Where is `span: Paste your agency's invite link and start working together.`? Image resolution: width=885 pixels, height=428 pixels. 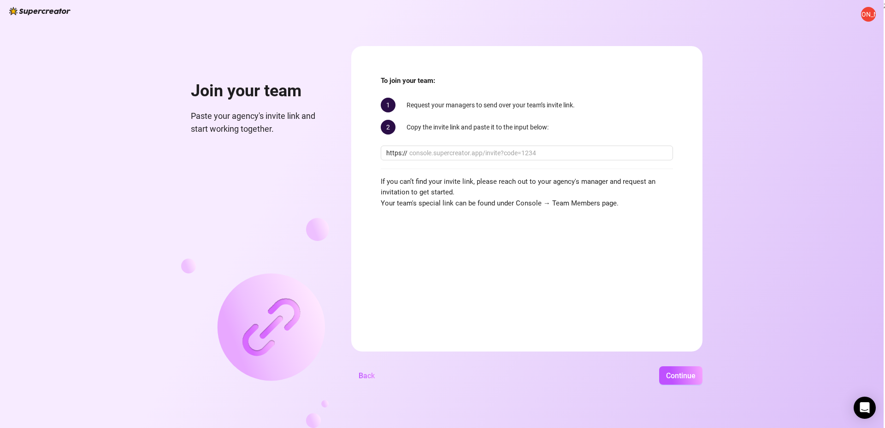
span: Paste your agency's invite link and start working together. is located at coordinates (260, 123).